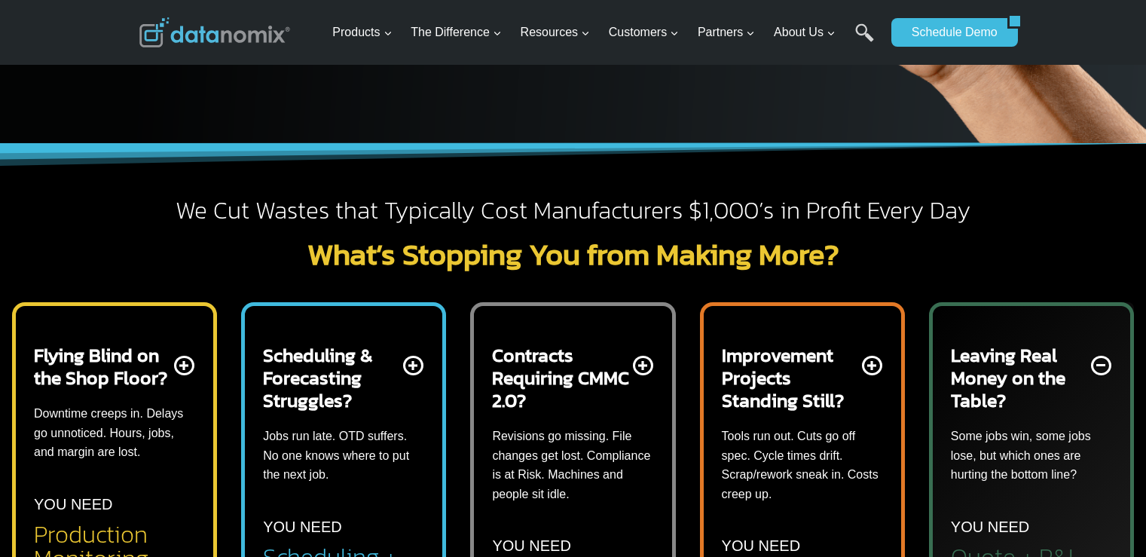  What do you see at coordinates (555, 32) in the screenshot?
I see `span: Resources` at bounding box center [555, 32].